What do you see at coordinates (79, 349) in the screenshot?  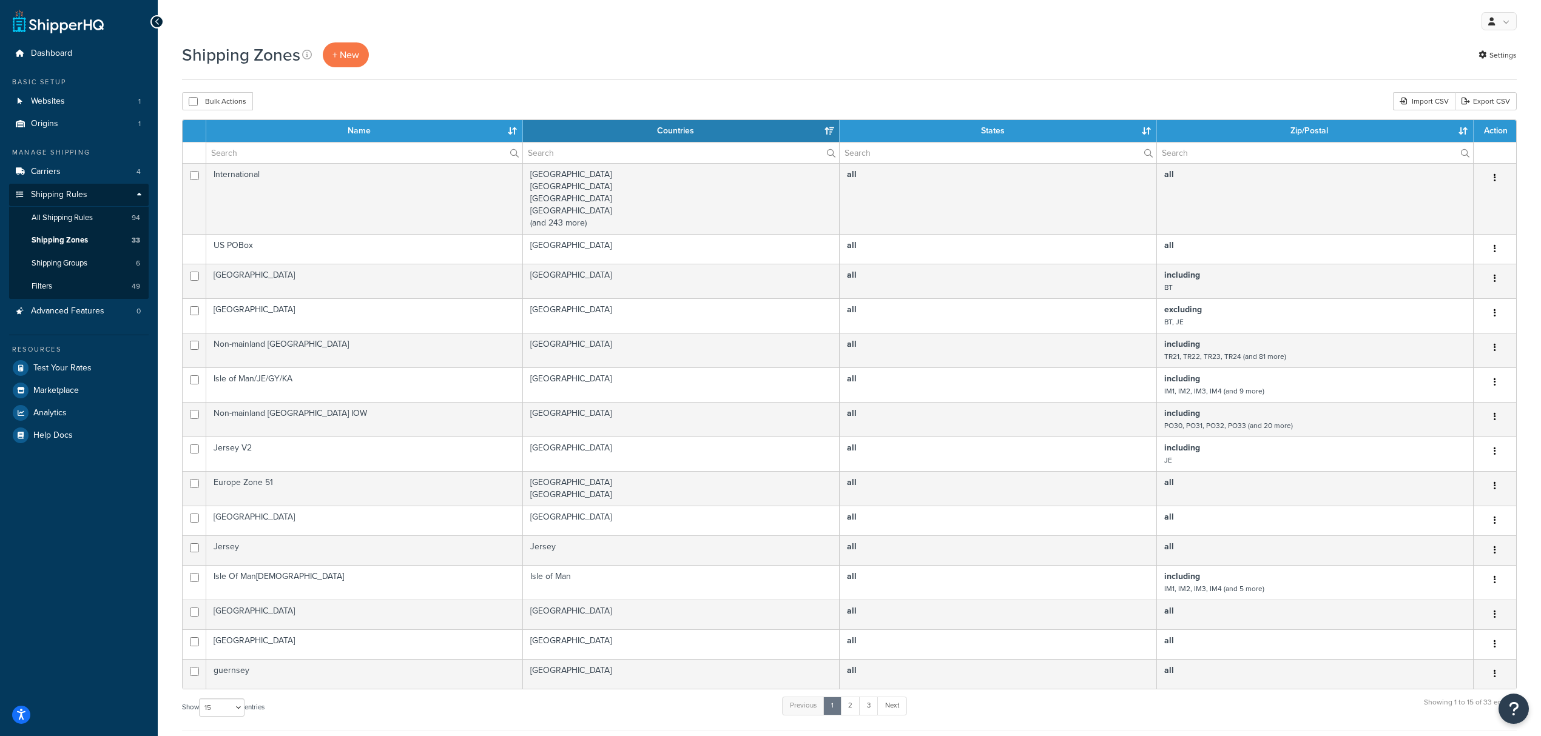 I see `div: Resources` at bounding box center [79, 349].